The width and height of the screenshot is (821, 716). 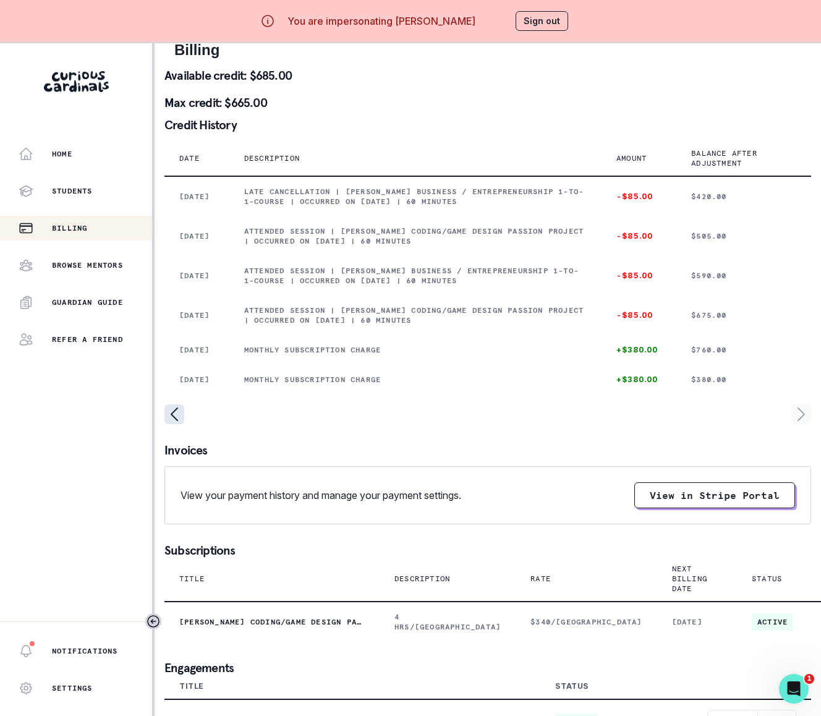 I want to click on p: Refer a friend, so click(x=87, y=339).